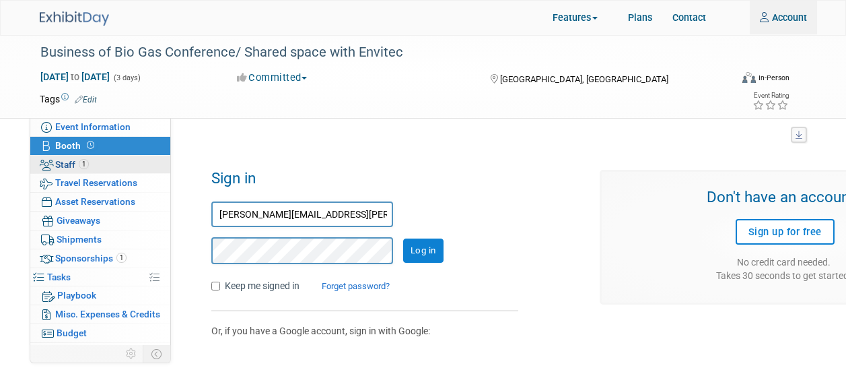  Describe the element at coordinates (773, 77) in the screenshot. I see `div: In-Person` at that location.